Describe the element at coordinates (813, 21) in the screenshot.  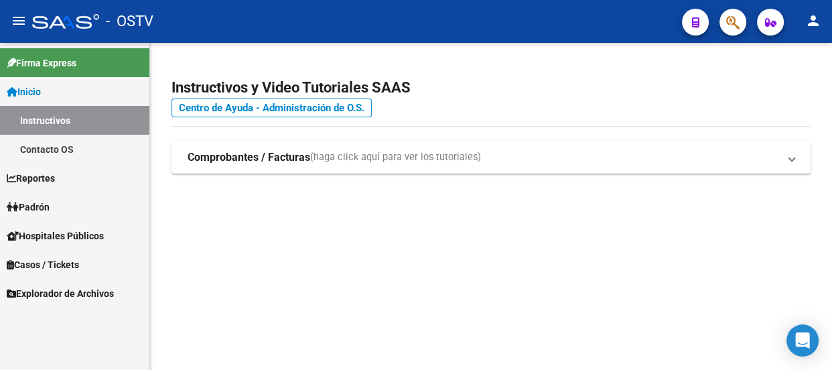
I see `mat-icon: person` at that location.